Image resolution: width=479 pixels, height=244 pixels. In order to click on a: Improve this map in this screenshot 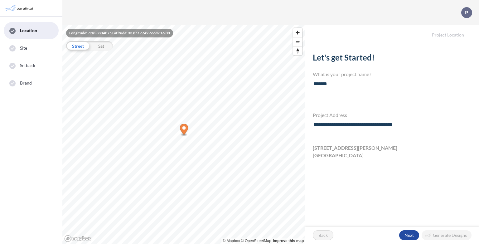, I will do `click(288, 241)`.